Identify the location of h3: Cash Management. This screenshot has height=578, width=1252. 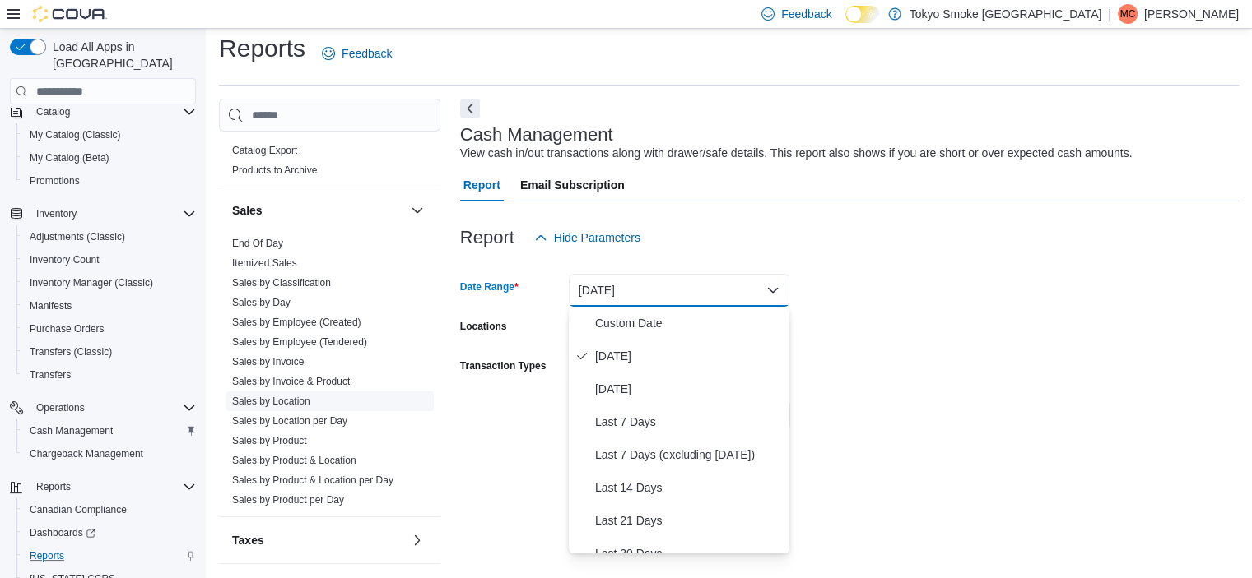
(537, 135).